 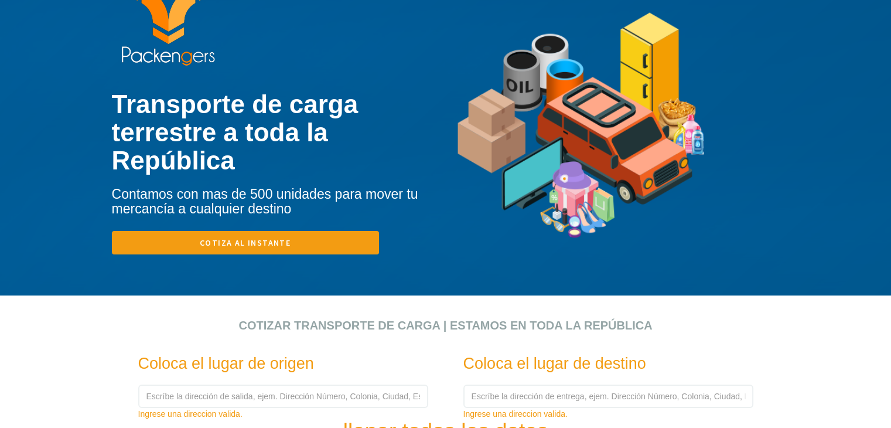 I want to click on input: Escríbe la dirección de salida, ejem. Dirección Número, Colonia, Ciudad, Estado, Código Postal., so click(x=283, y=396).